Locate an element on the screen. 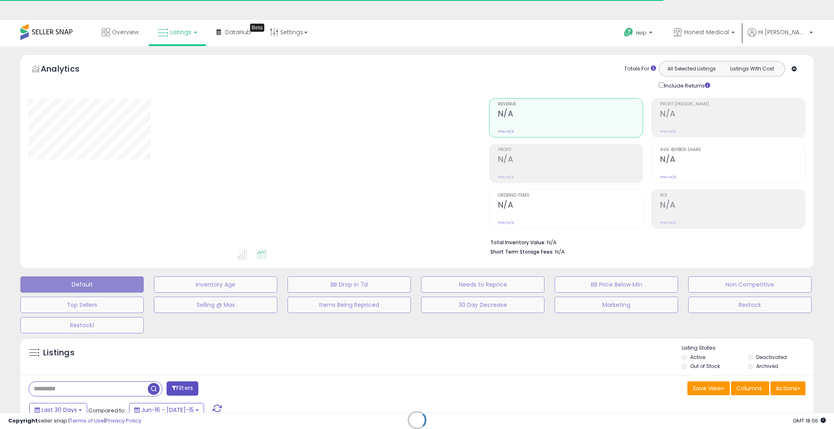 The width and height of the screenshot is (834, 429). button: Selling @ Max is located at coordinates (215, 305).